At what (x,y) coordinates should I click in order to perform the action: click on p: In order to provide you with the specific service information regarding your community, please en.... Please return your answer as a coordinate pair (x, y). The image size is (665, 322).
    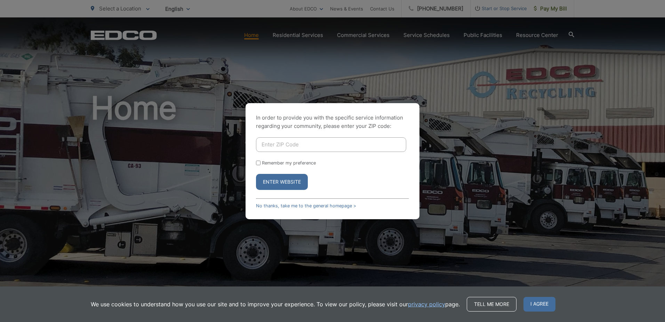
    Looking at the image, I should click on (333, 122).